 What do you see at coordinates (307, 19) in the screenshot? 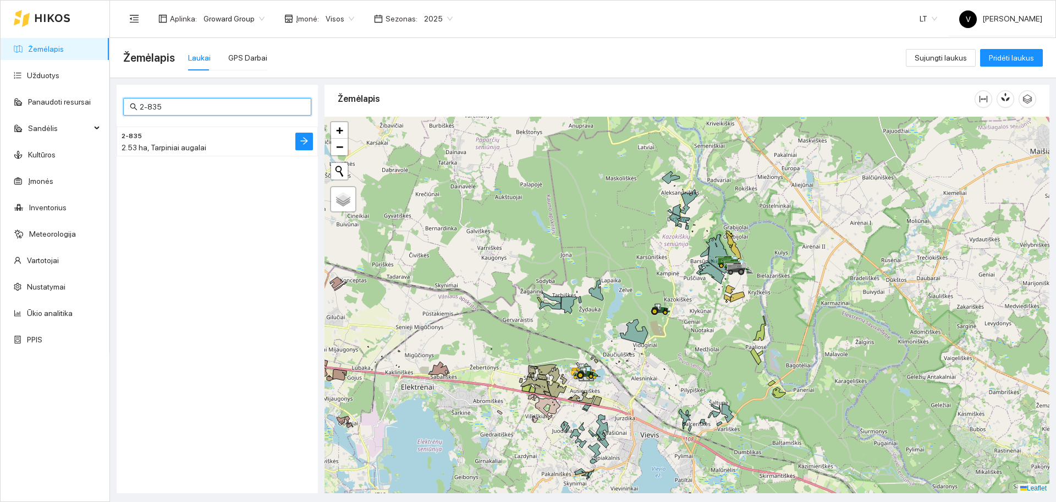
I see `span: Įmonė :` at bounding box center [307, 19].